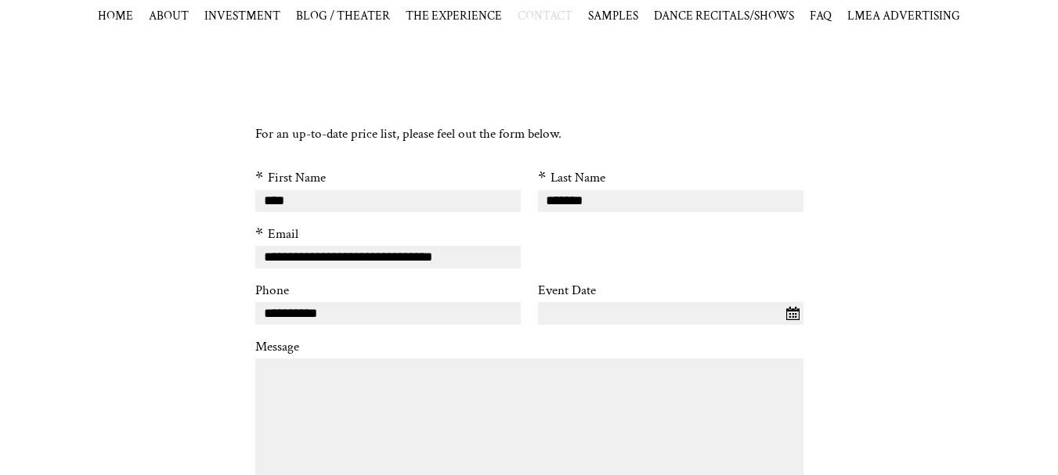 This screenshot has width=1058, height=475. I want to click on span: THE EXPERIENCE, so click(454, 16).